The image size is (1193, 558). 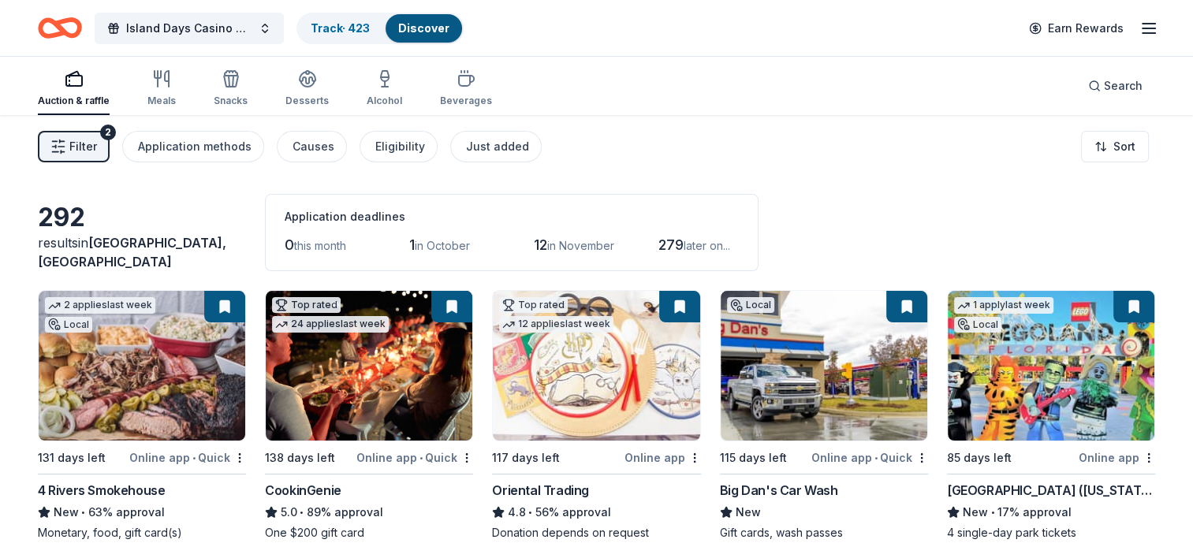 I want to click on div: Oriental Trading, so click(x=540, y=490).